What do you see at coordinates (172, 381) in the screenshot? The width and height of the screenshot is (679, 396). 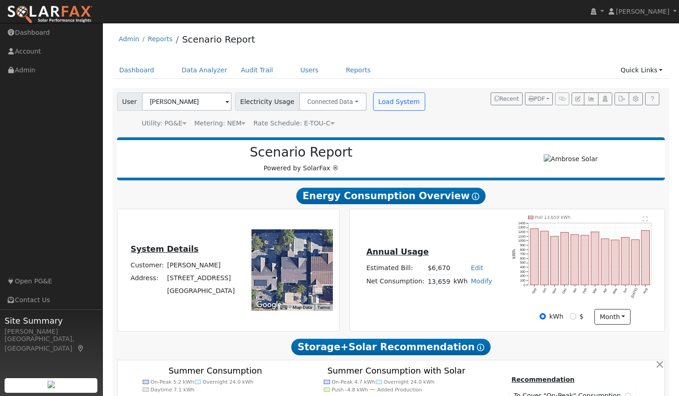 I see `text: On-Peak 5.2 kWh` at bounding box center [172, 381].